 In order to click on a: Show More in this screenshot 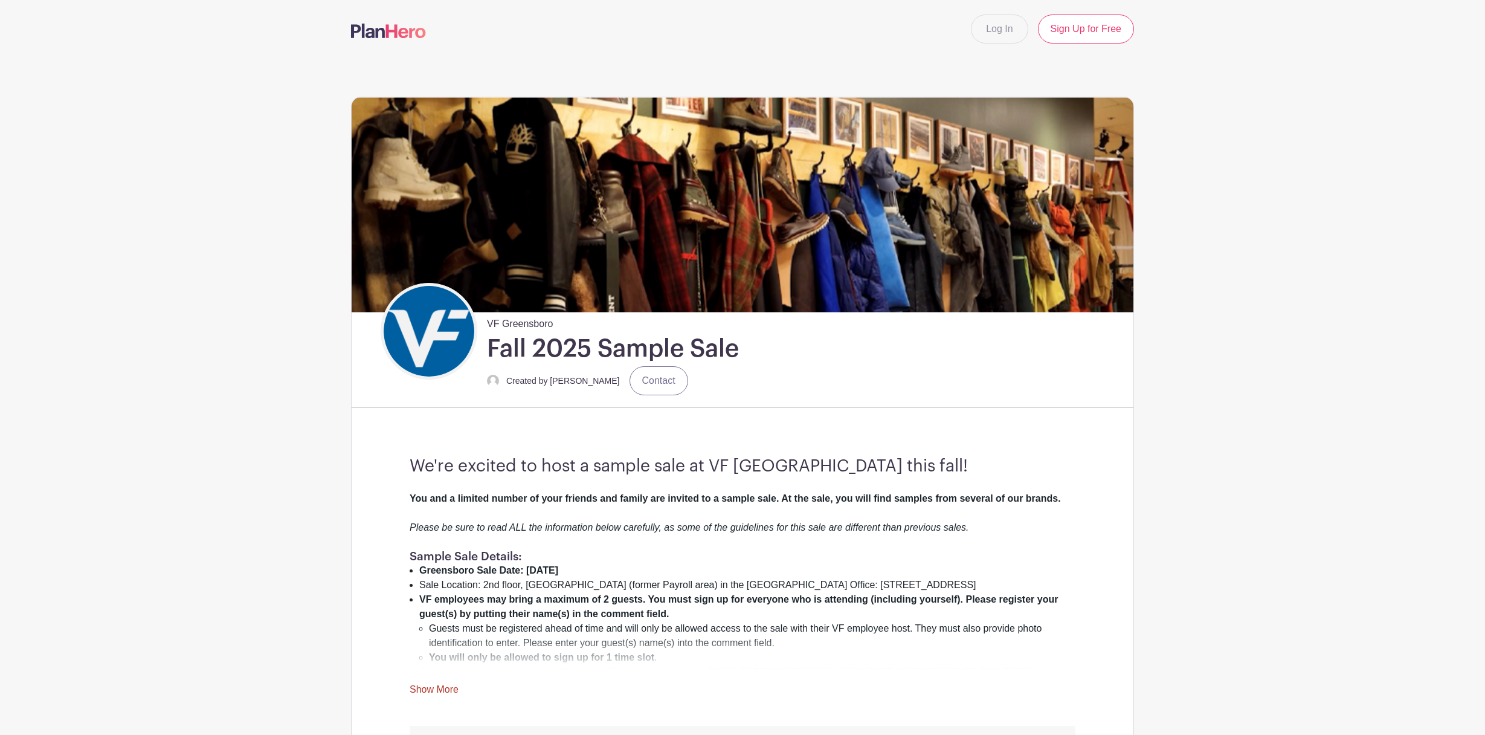, I will do `click(434, 691)`.